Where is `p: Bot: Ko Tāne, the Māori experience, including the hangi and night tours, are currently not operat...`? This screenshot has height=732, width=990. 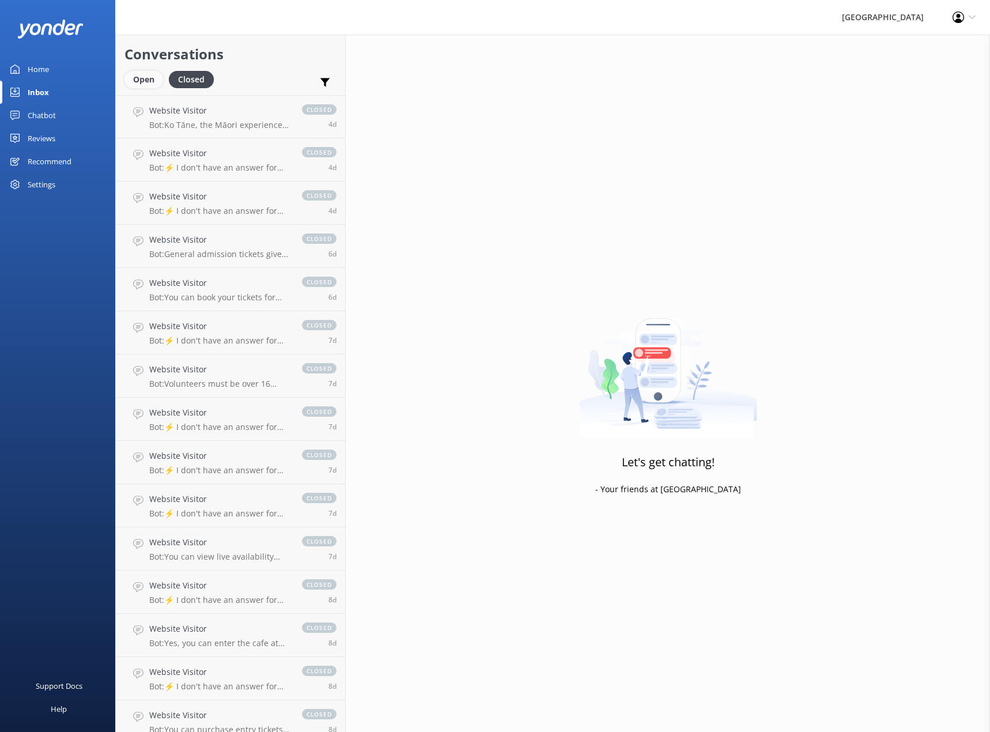
p: Bot: Ko Tāne, the Māori experience, including the hangi and night tours, are currently not operat... is located at coordinates (220, 125).